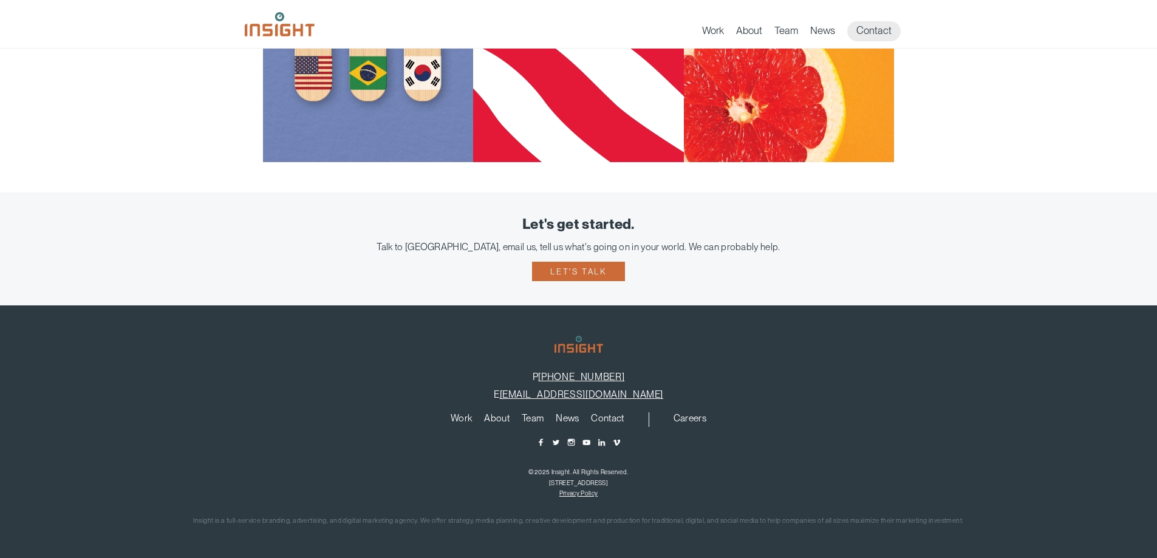 The width and height of the screenshot is (1157, 558). Describe the element at coordinates (601, 442) in the screenshot. I see `a: LinkedIn` at that location.